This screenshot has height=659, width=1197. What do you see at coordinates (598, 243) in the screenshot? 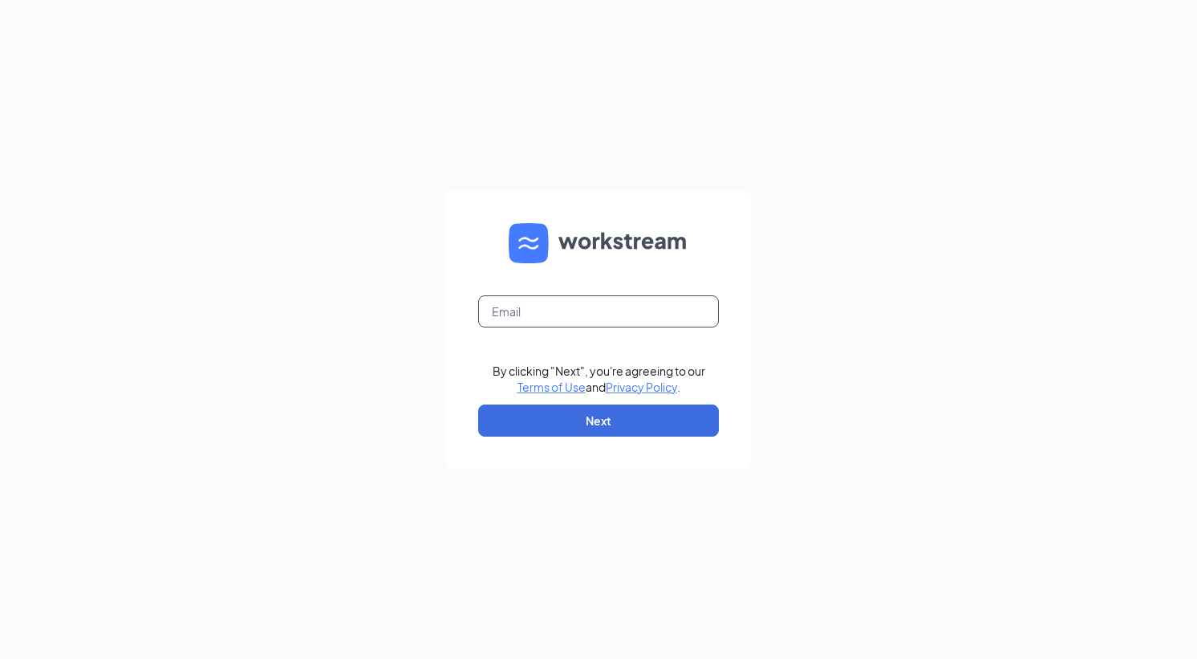
I see `img: WS logo and Workstream text` at bounding box center [598, 243].